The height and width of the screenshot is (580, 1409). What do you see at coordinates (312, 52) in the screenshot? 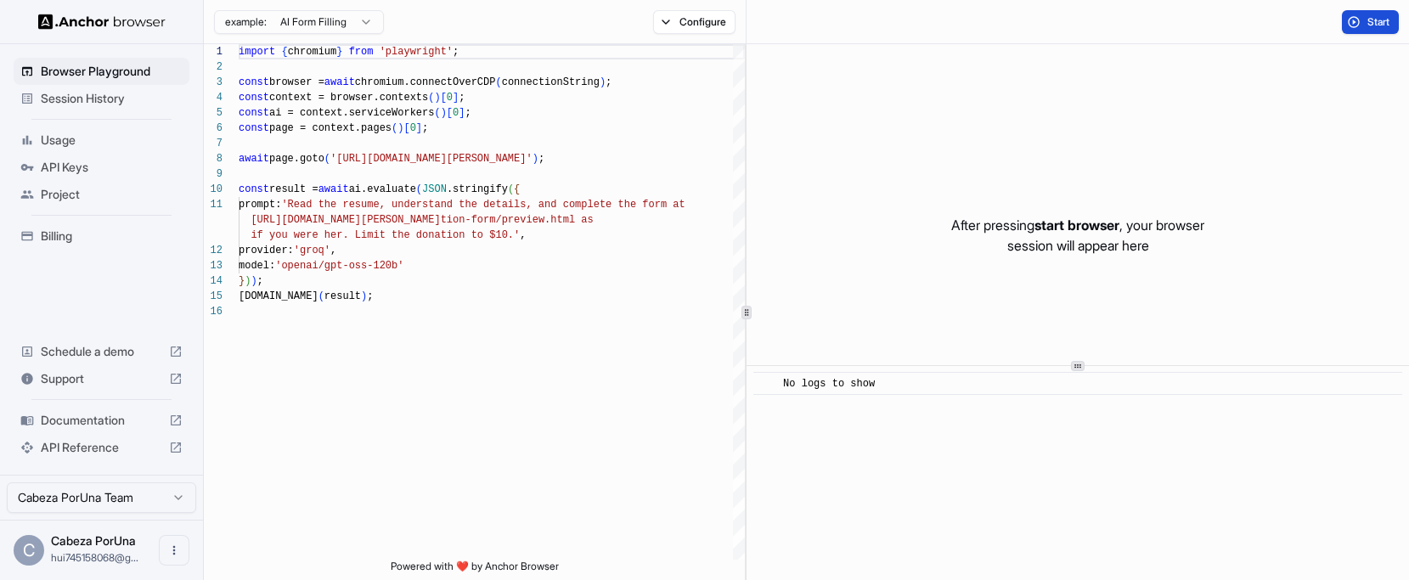
I see `span: chromium` at bounding box center [312, 52].